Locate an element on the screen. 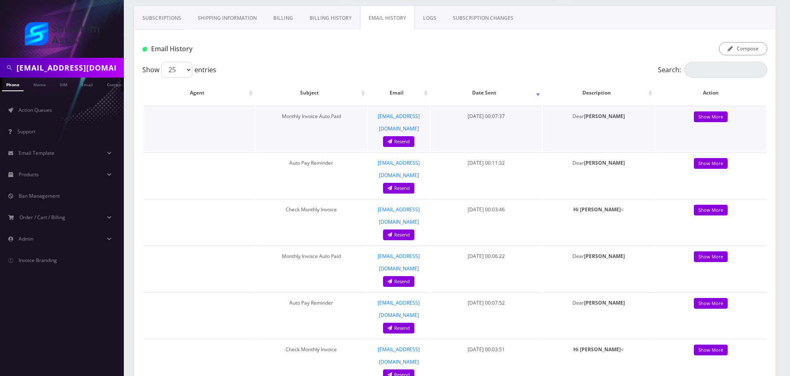  a: Subscriptions is located at coordinates (162, 18).